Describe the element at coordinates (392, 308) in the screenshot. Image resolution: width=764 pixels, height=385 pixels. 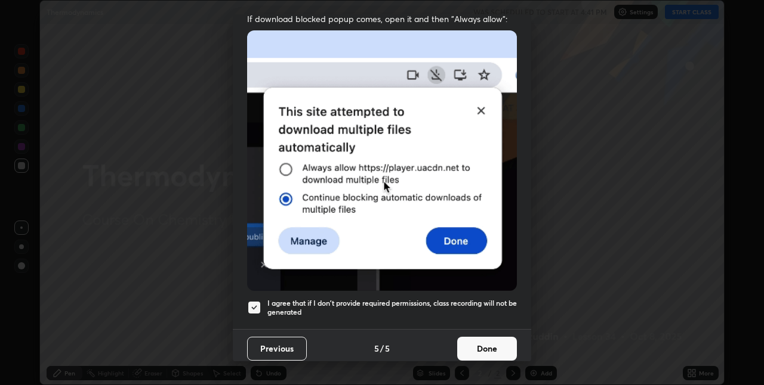
I see `h5: I agree that if I don't provide required permissions, class recording will not be generated` at that location.